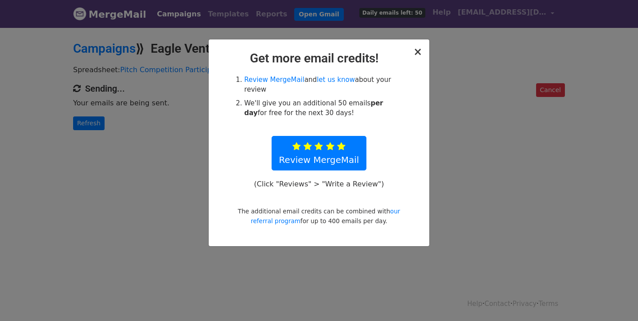  Describe the element at coordinates (319, 216) in the screenshot. I see `small: The additional email credits can be combined with for up to 400 emails per day.` at that location.